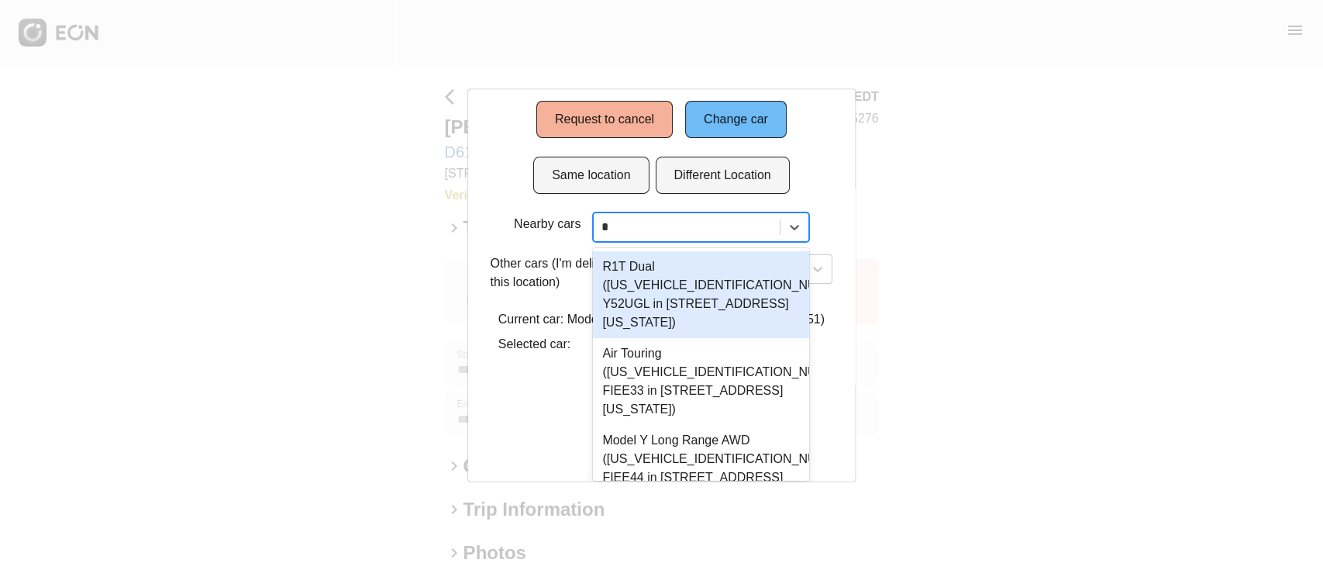 This screenshot has width=1323, height=570. Describe the element at coordinates (722, 175) in the screenshot. I see `button: Different Location` at that location.